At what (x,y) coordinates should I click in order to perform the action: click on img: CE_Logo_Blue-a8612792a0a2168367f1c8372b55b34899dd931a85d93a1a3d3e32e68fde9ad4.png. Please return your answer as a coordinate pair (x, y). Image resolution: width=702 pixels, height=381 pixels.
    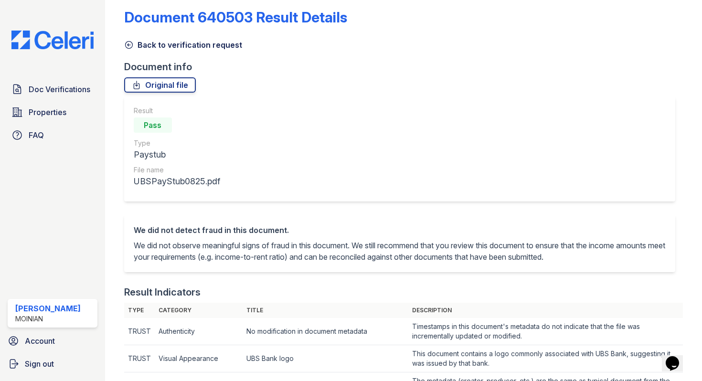
    Looking at the image, I should click on (53, 40).